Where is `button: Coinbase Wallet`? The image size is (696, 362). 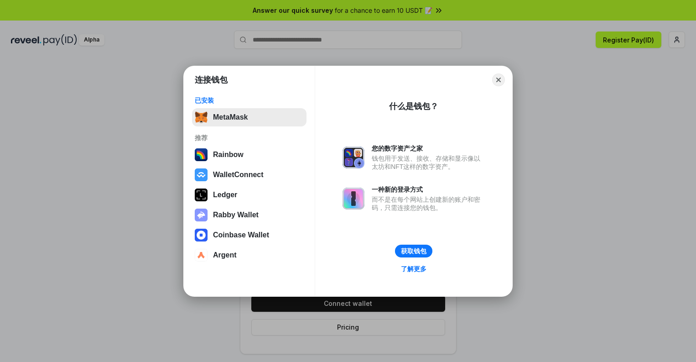
button: Coinbase Wallet is located at coordinates (249, 235).